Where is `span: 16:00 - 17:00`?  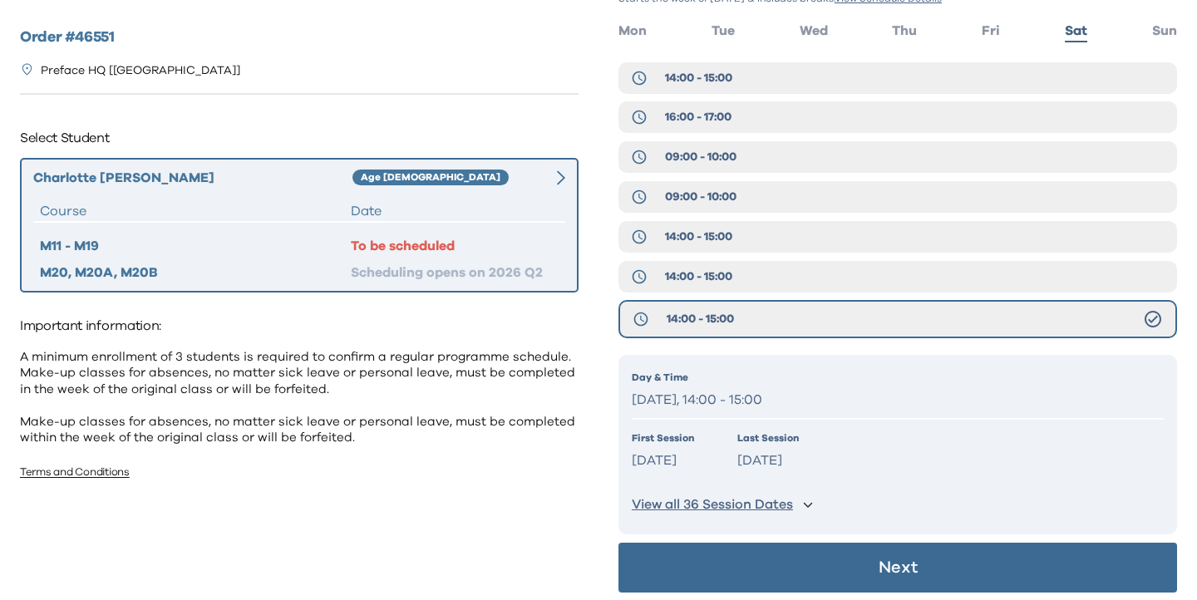
span: 16:00 - 17:00 is located at coordinates (698, 117).